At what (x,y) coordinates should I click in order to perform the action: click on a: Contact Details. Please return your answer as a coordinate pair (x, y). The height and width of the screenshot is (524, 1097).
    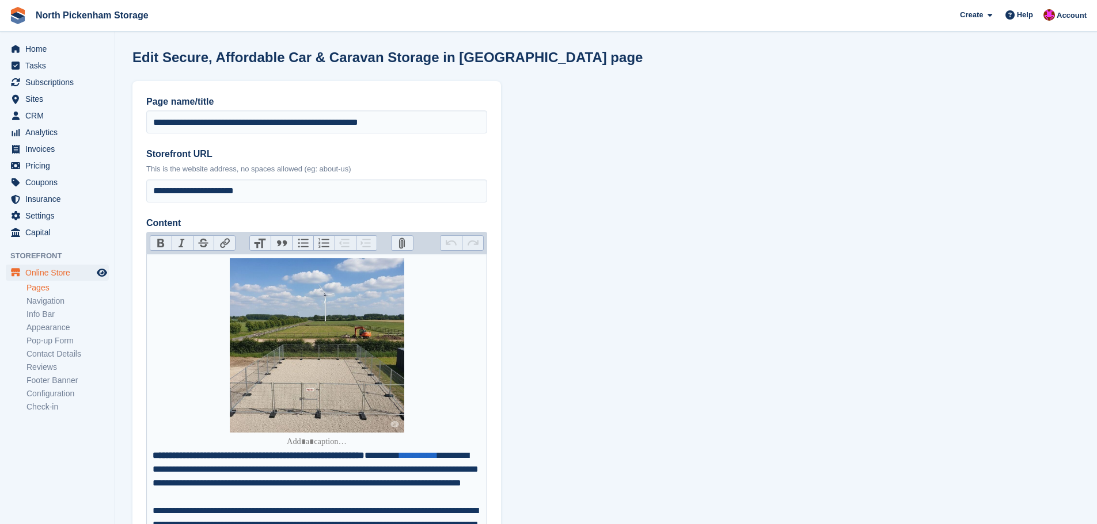
    Looking at the image, I should click on (67, 354).